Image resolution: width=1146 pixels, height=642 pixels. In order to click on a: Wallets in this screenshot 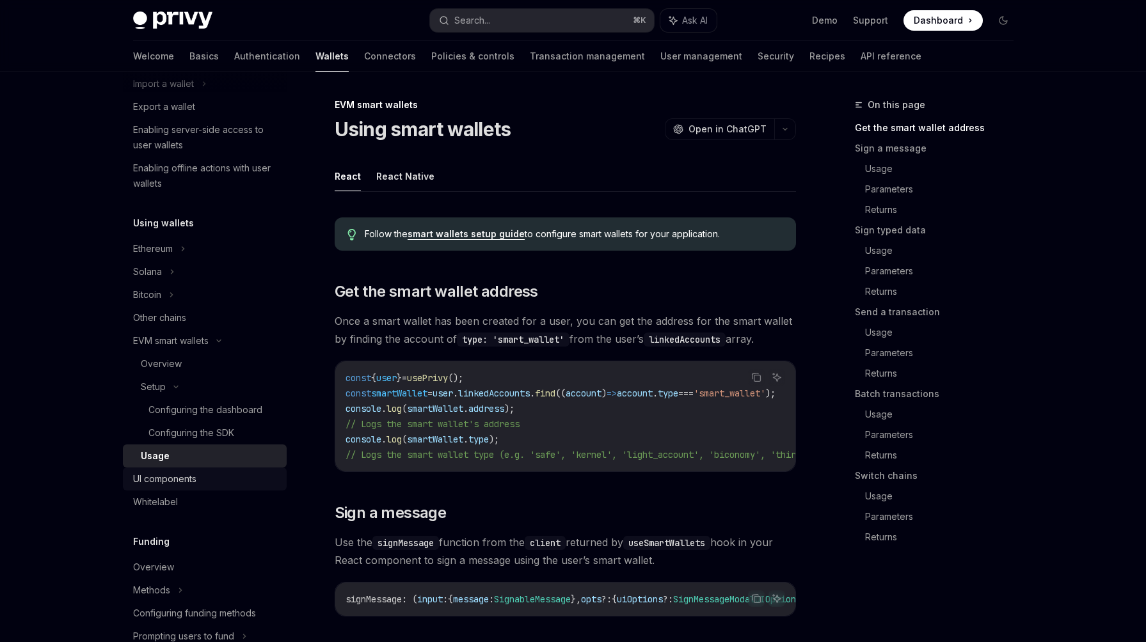, I will do `click(332, 56)`.